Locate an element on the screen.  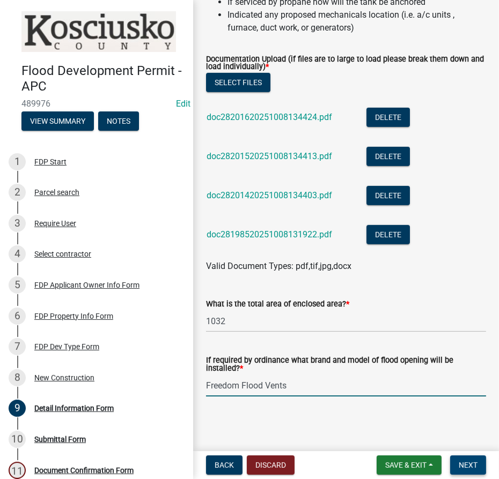
div: Detail Information Form is located at coordinates (74, 409).